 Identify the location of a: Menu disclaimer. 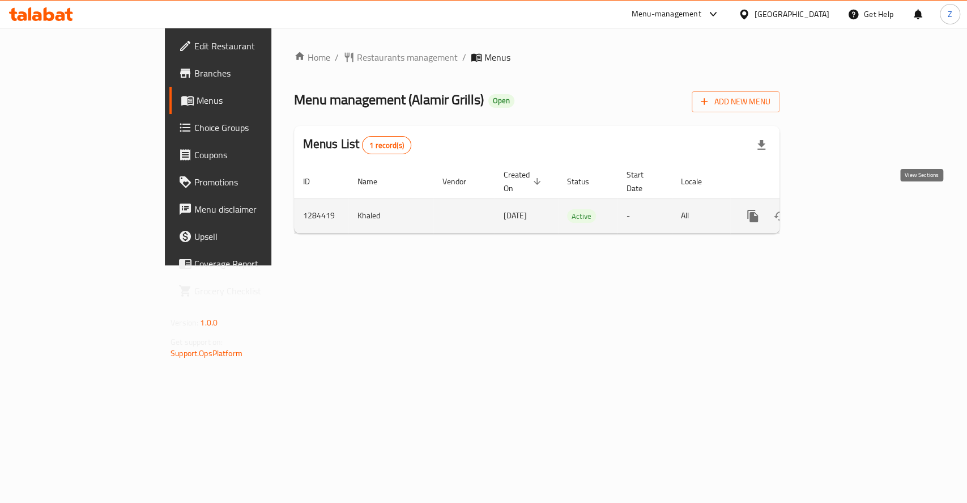
(248, 209).